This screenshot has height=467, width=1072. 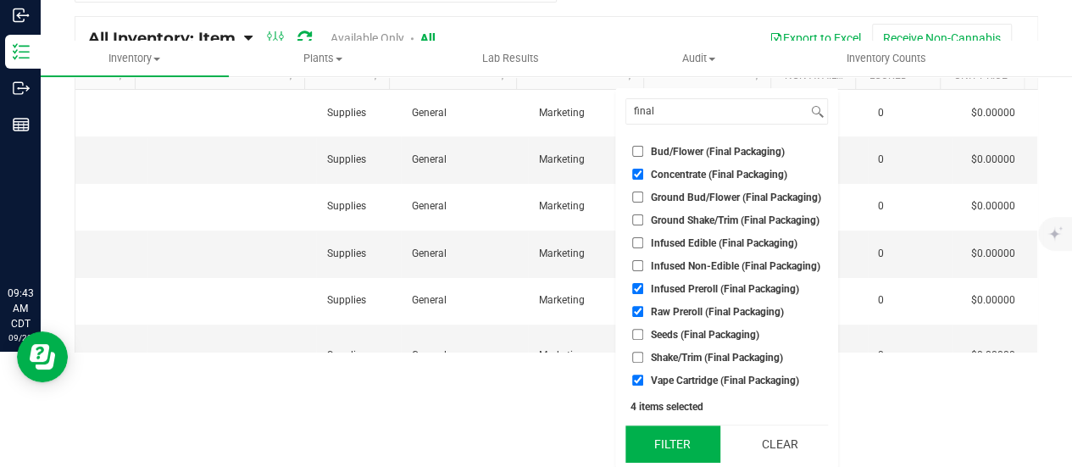 I want to click on span: Infused Edible (Final Packaging), so click(x=723, y=243).